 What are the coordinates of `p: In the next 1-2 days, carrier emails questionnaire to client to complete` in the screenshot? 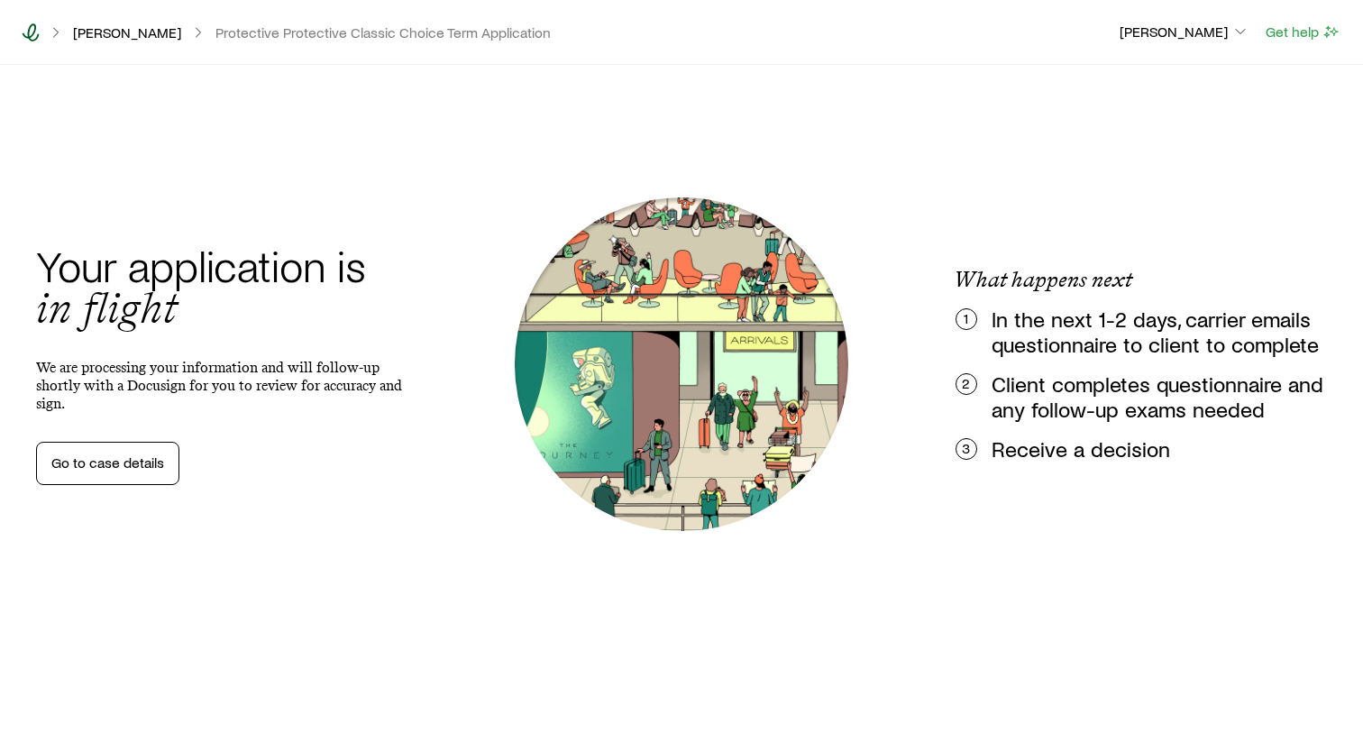 It's located at (1170, 332).